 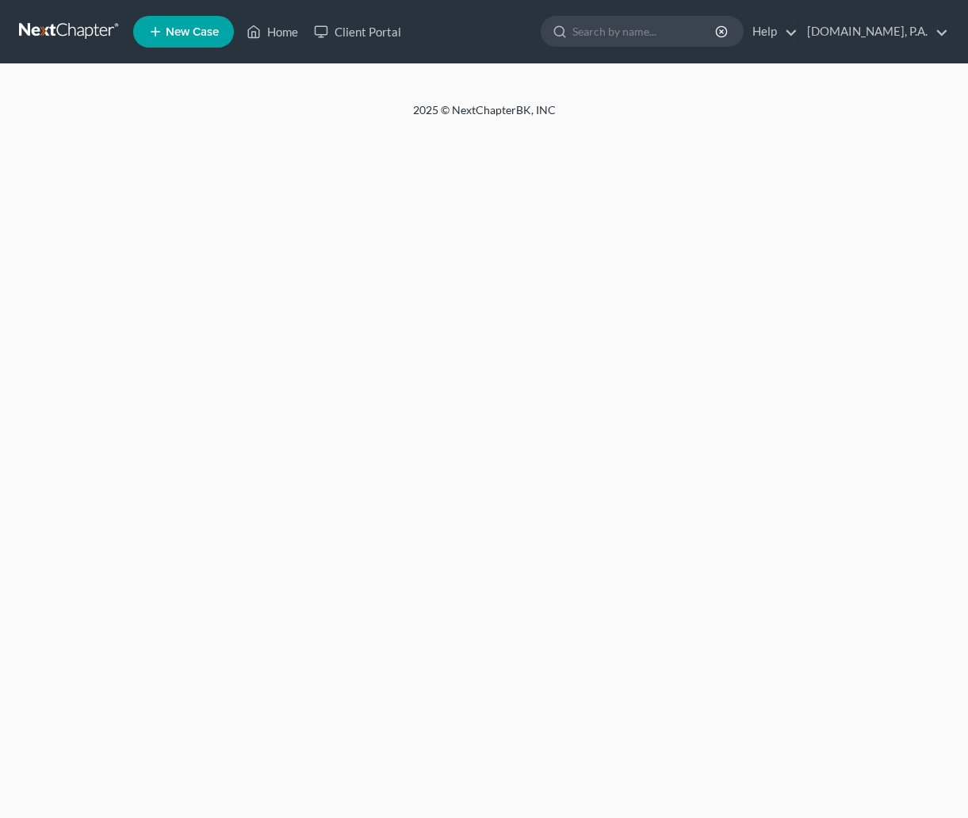 I want to click on span: New Case, so click(x=192, y=32).